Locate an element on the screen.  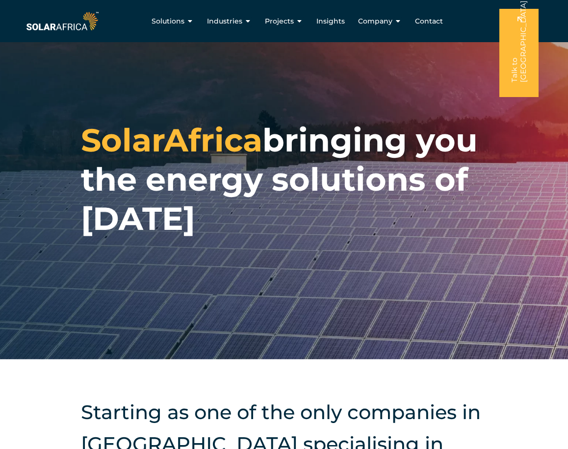
span: Industries is located at coordinates (225, 21).